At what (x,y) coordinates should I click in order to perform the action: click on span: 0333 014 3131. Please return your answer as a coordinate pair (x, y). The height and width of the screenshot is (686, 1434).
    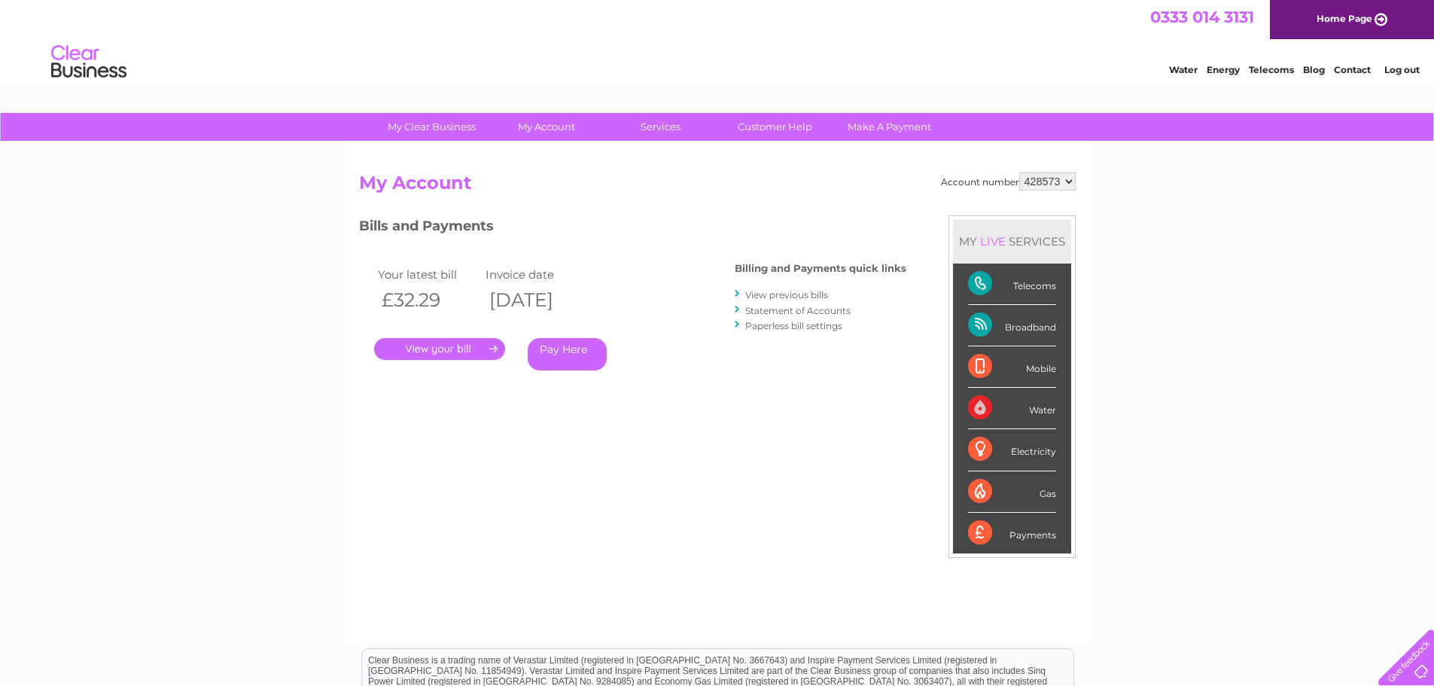
    Looking at the image, I should click on (1203, 17).